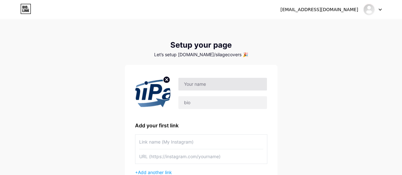 The image size is (402, 175). What do you see at coordinates (201, 142) in the screenshot?
I see `input: Link name (My Instagram)` at bounding box center [201, 142].